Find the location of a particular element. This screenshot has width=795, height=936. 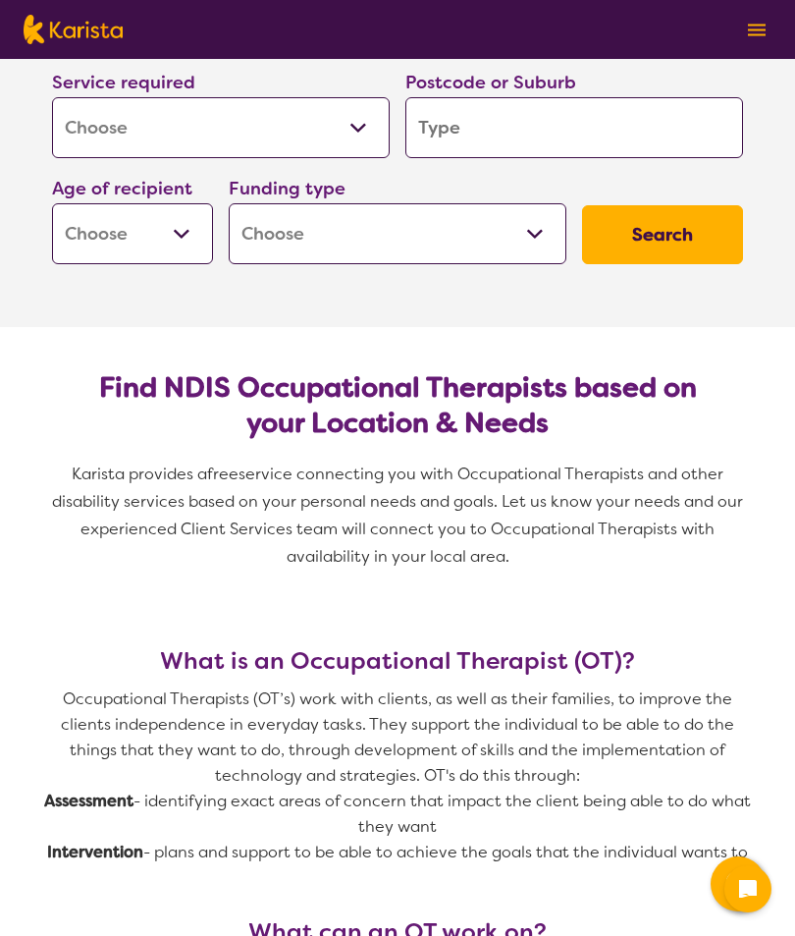

button: Channel Menu is located at coordinates (738, 884).